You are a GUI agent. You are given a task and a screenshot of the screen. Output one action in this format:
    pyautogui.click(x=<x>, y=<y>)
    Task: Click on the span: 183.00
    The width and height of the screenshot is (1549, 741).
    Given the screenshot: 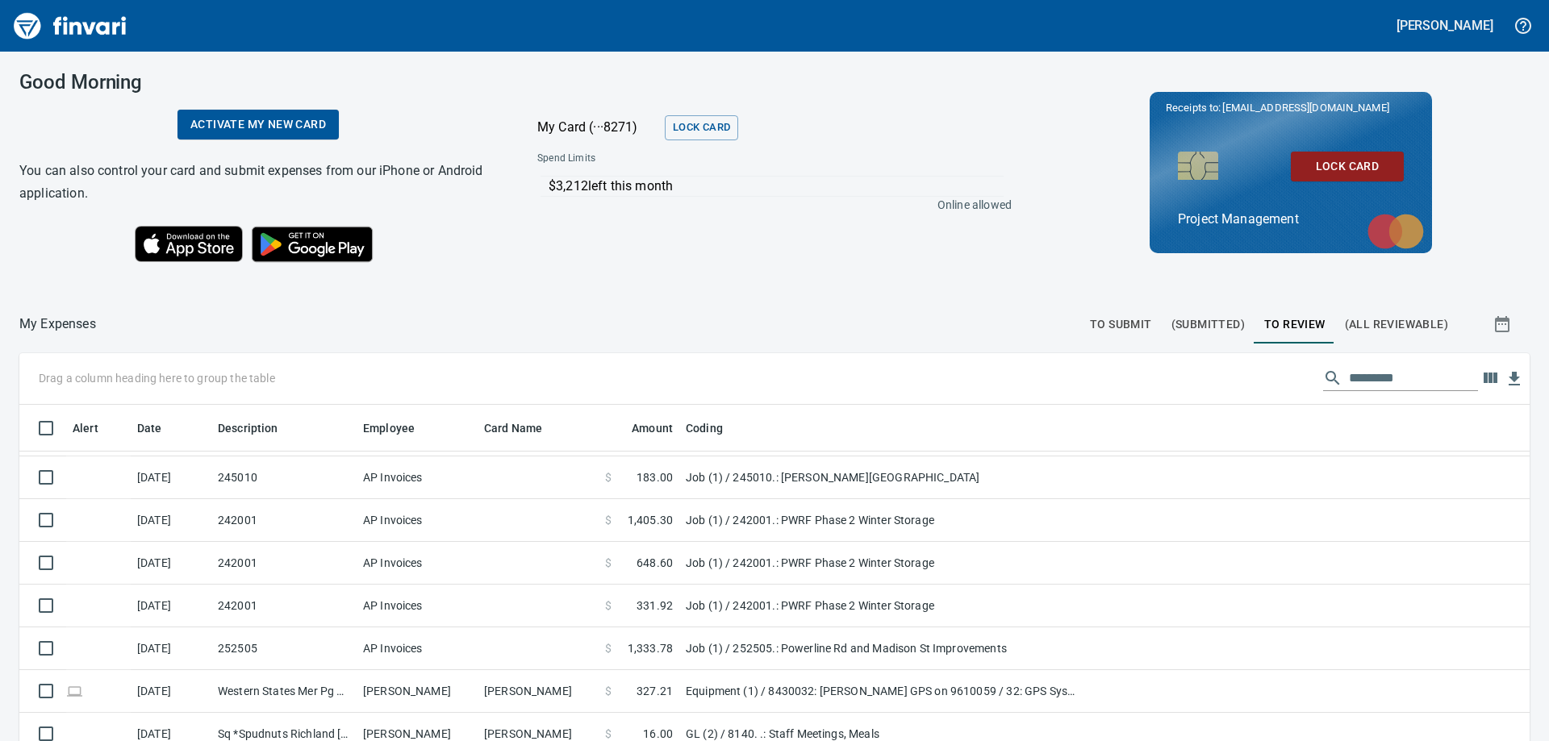 What is the action you would take?
    pyautogui.click(x=654, y=478)
    